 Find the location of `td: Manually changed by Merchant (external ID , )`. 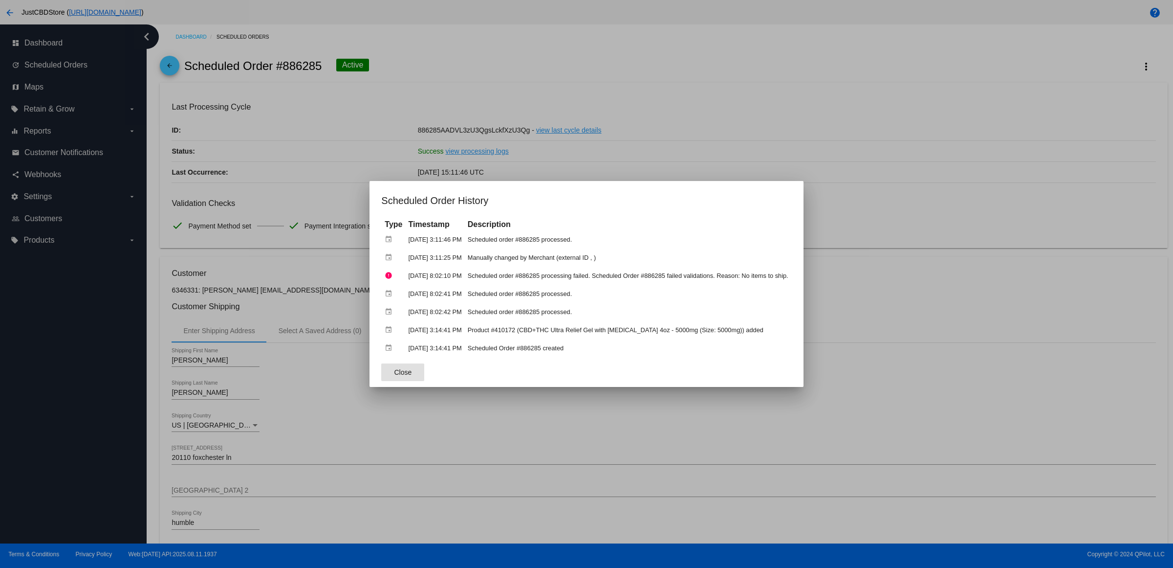

td: Manually changed by Merchant (external ID , ) is located at coordinates (628, 257).